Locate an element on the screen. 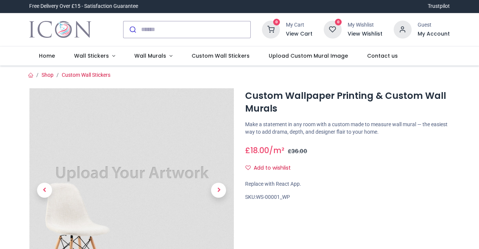 Image resolution: width=479 pixels, height=249 pixels. span: Next is located at coordinates (219, 190).